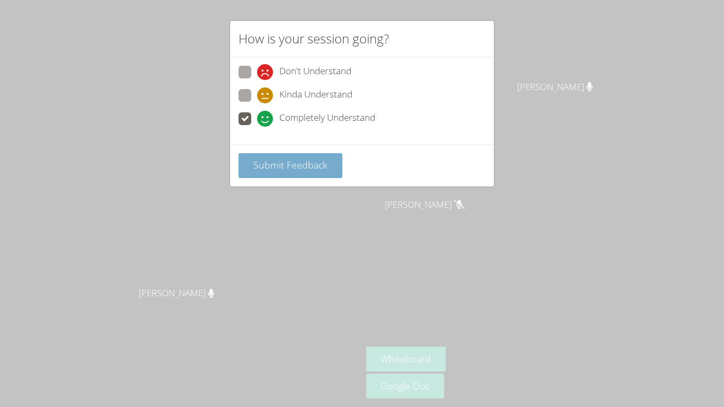  Describe the element at coordinates (291, 165) in the screenshot. I see `span: Submit Feedback` at that location.